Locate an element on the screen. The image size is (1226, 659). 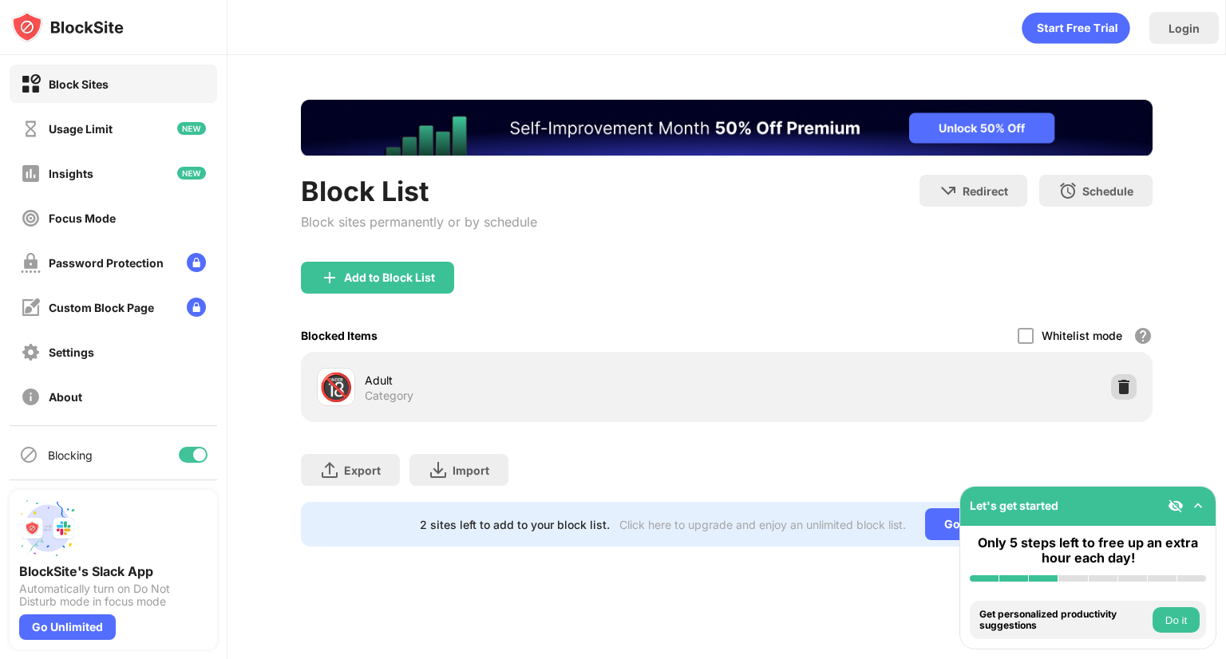
img: password-protection-off.svg is located at coordinates (30, 263).